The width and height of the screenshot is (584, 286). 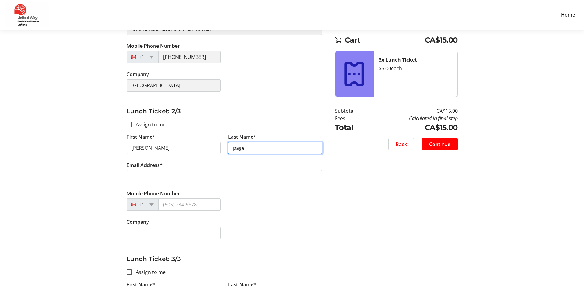 I want to click on a: Home, so click(x=568, y=15).